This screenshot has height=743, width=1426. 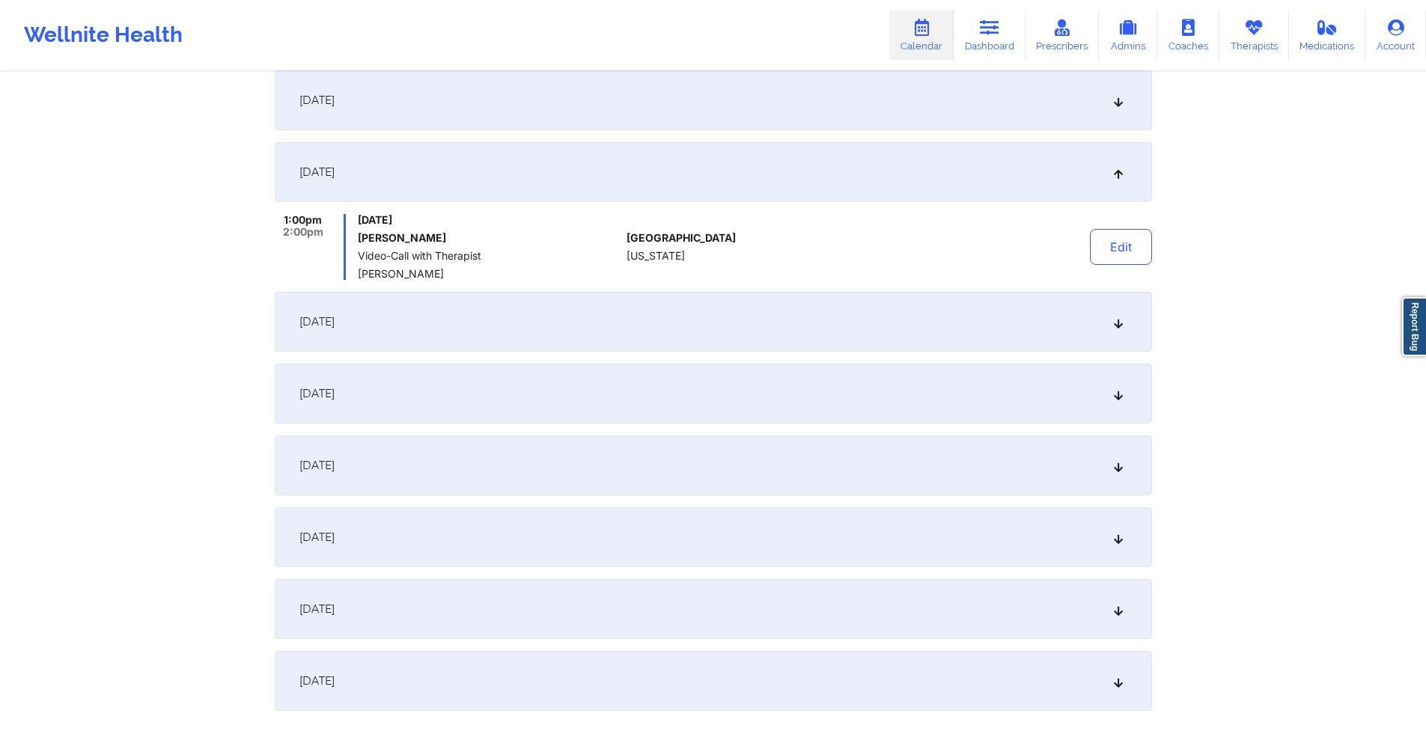 I want to click on a: Coaches, so click(x=1188, y=35).